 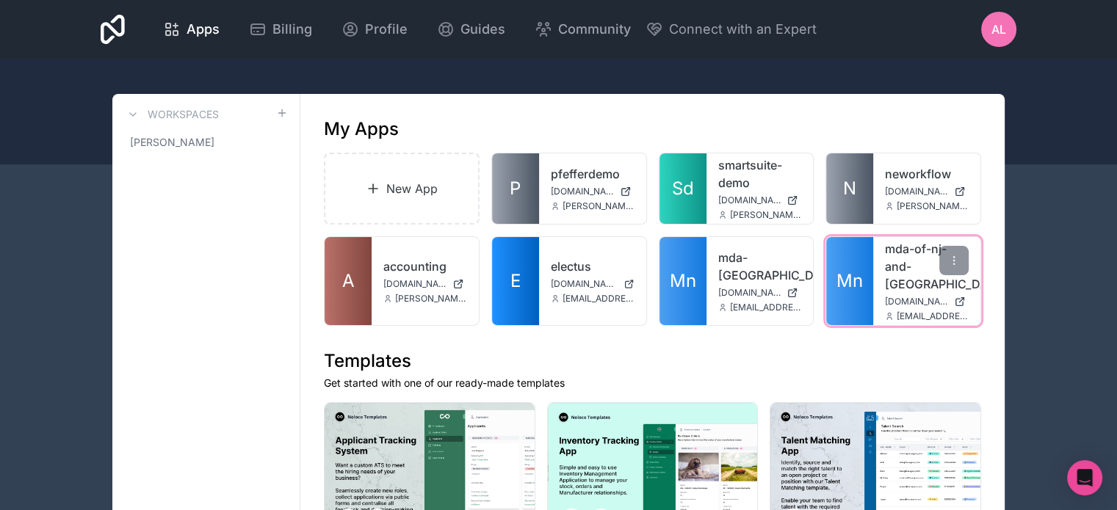 I want to click on a: Apps, so click(x=191, y=29).